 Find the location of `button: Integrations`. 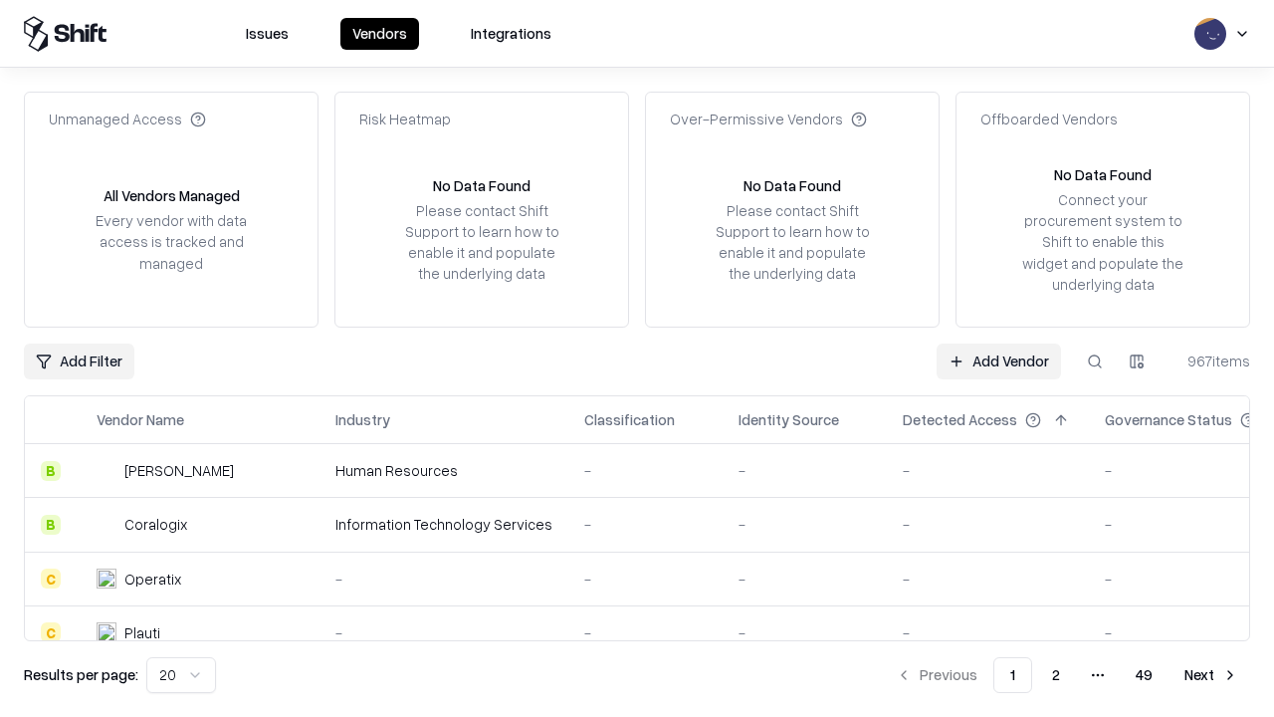

button: Integrations is located at coordinates (511, 34).